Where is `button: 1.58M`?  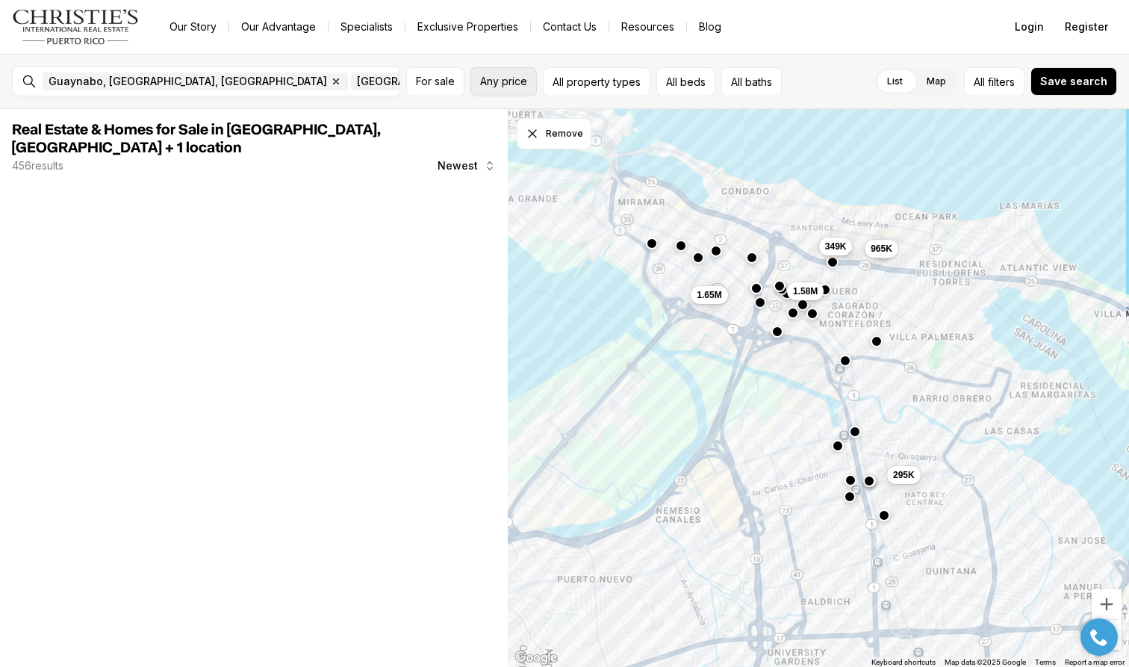
button: 1.58M is located at coordinates (805, 291).